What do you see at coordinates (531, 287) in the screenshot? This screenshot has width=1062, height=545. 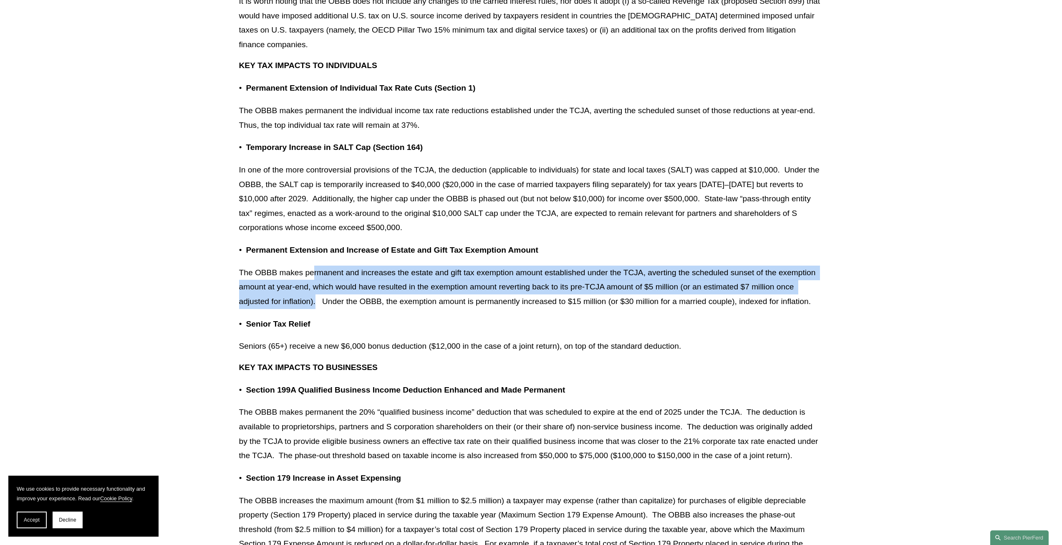 I see `p: The OBBB makes permanent and increases the estate and gift tax exemption amount established under...` at bounding box center [531, 287].